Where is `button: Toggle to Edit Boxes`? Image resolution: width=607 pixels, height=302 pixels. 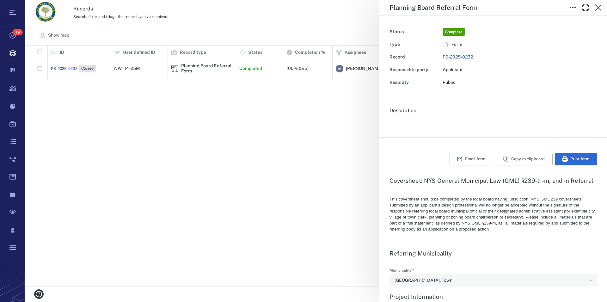 button: Toggle to Edit Boxes is located at coordinates (573, 8).